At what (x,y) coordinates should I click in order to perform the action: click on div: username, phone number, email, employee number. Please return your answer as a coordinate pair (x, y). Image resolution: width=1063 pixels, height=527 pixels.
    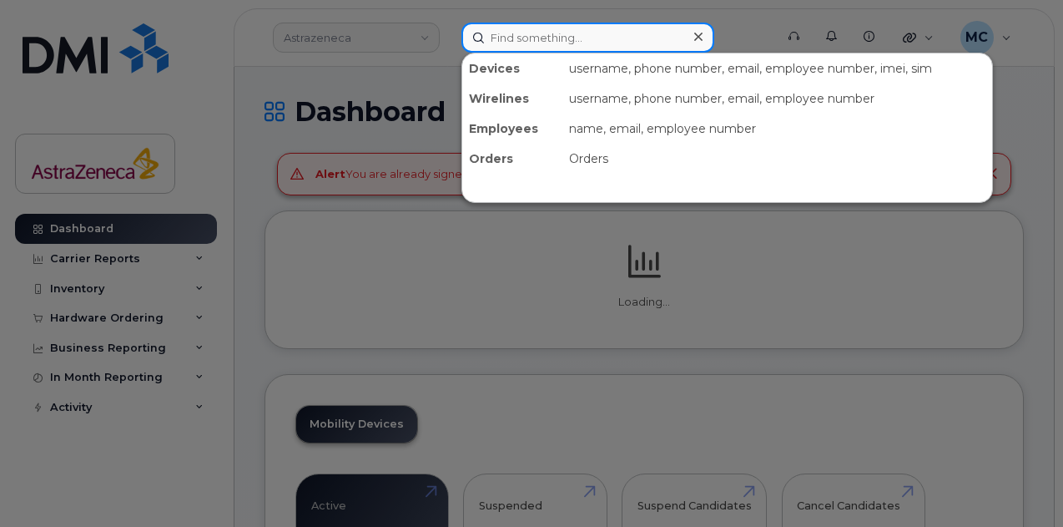
    Looking at the image, I should click on (777, 98).